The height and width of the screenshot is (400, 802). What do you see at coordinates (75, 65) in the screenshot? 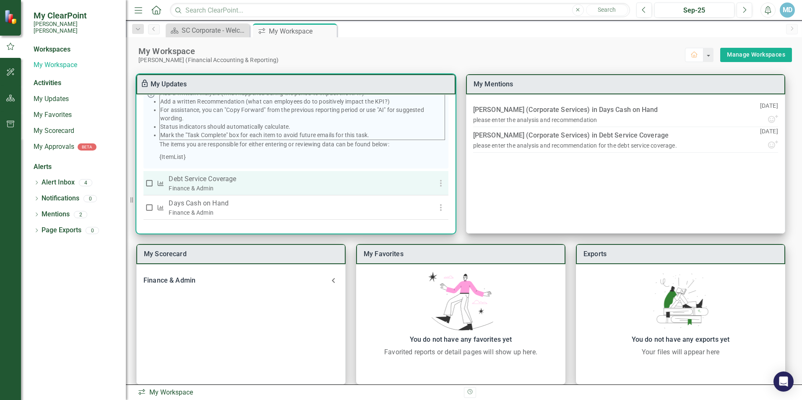
I see `a: My Workspace` at bounding box center [75, 65].